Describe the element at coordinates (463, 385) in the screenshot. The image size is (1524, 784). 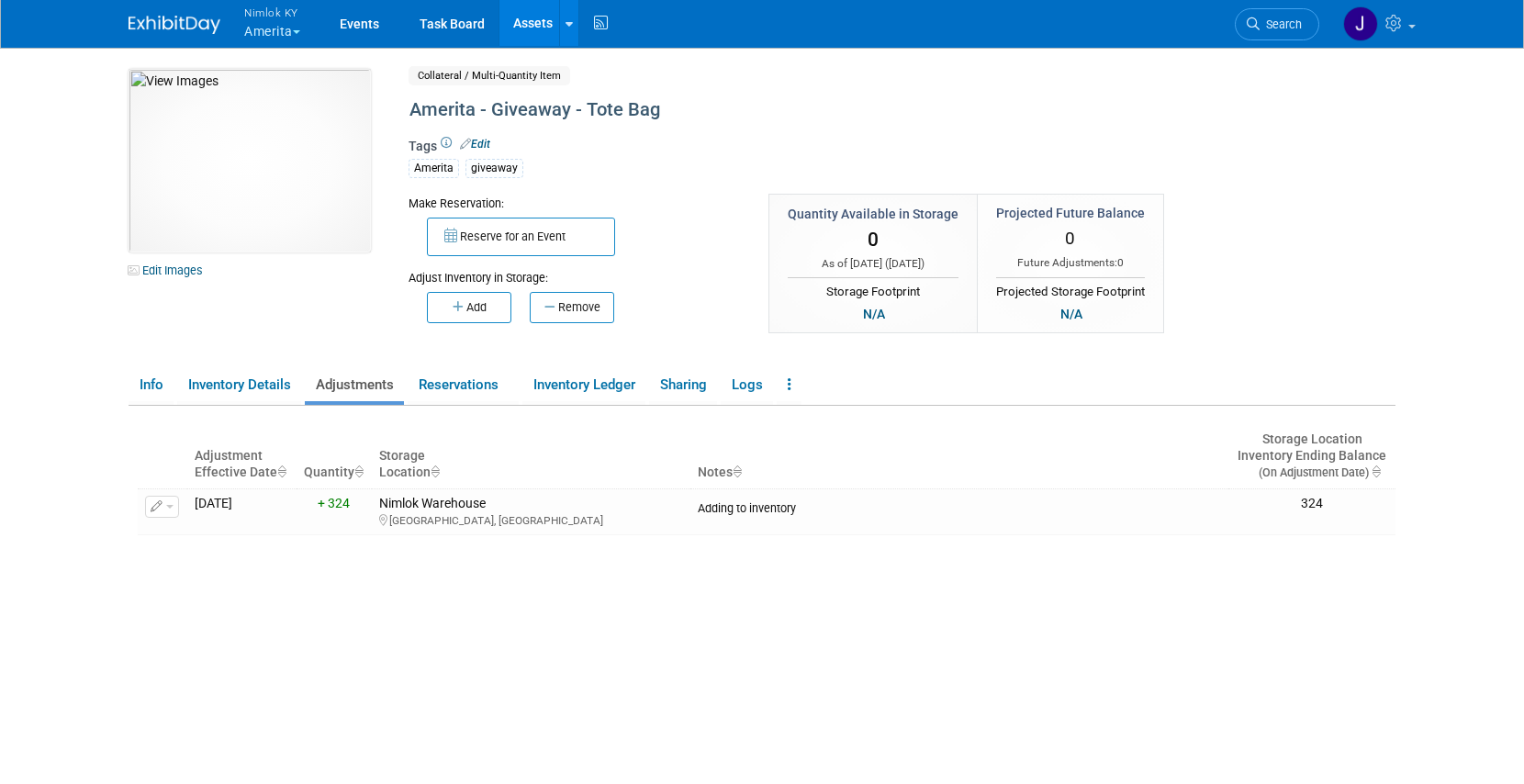
I see `a: Reservations` at that location.